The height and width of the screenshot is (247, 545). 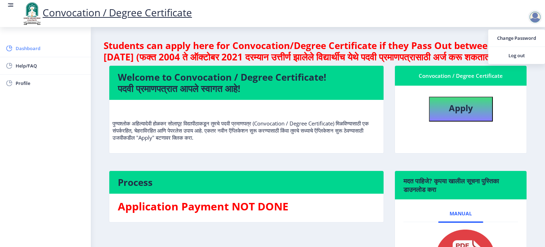 I want to click on span: Log out, so click(x=517, y=55).